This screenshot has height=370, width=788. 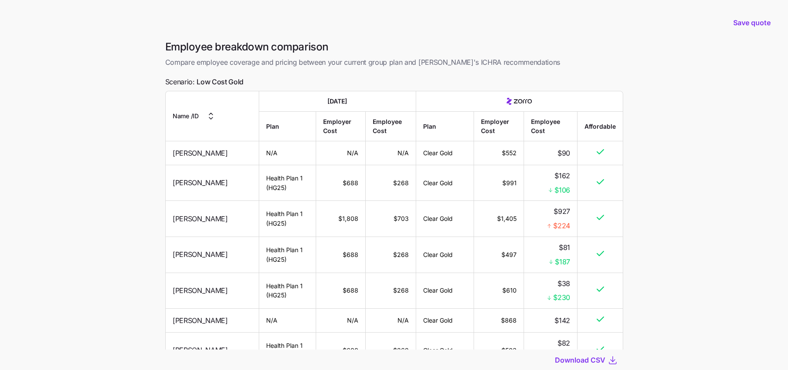 What do you see at coordinates (562, 190) in the screenshot?
I see `span: $106` at bounding box center [562, 190].